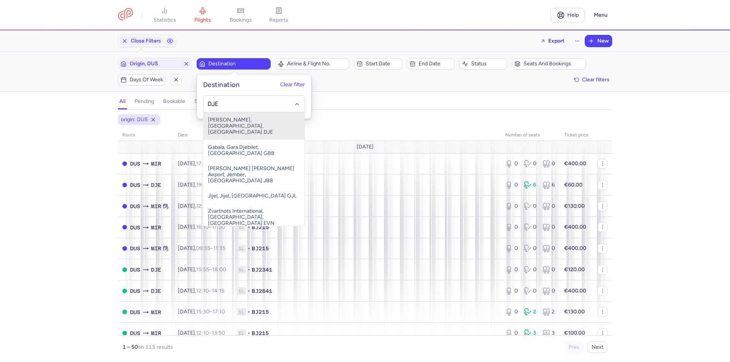  I want to click on span: Seats and bookings, so click(553, 64).